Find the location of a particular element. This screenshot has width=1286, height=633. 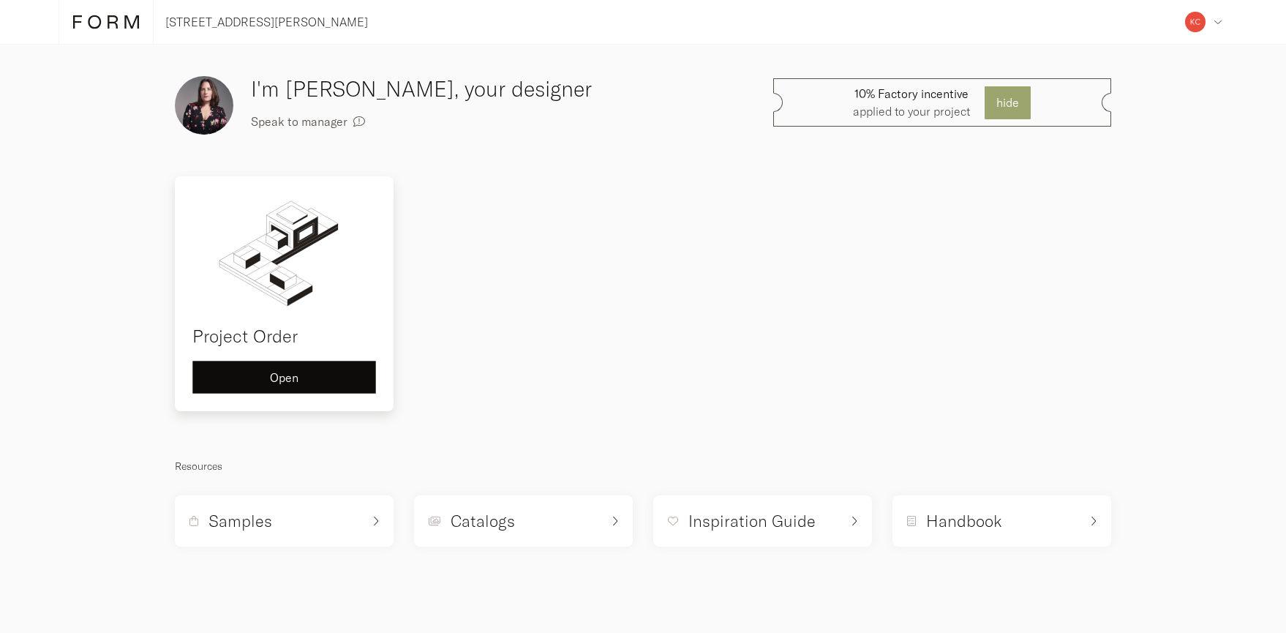

span: 10% Factory incentive is located at coordinates (912, 94).